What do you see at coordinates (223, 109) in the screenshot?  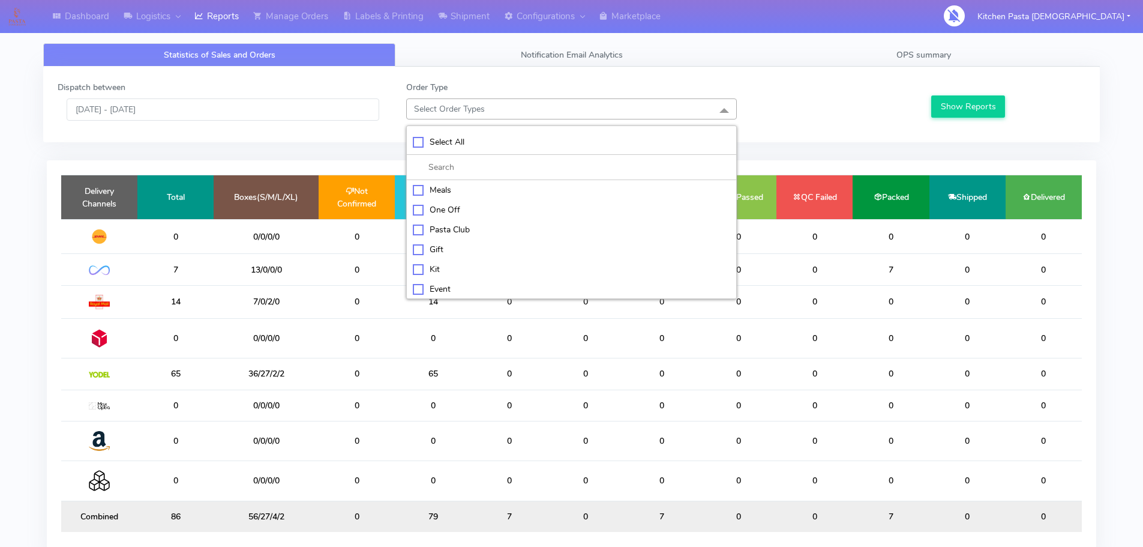 I see `input: Pick the Daterange` at bounding box center [223, 109].